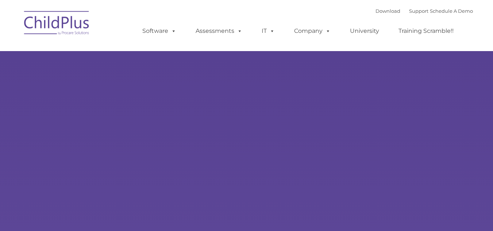  I want to click on a: Assessments, so click(219, 31).